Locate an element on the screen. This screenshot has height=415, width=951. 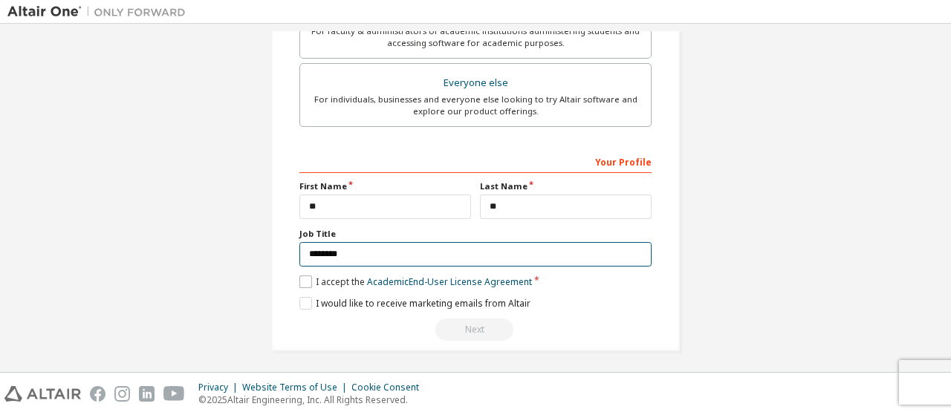
div: For faculty & administrators of academic institutions administering students and accessing softwa... is located at coordinates (475, 37).